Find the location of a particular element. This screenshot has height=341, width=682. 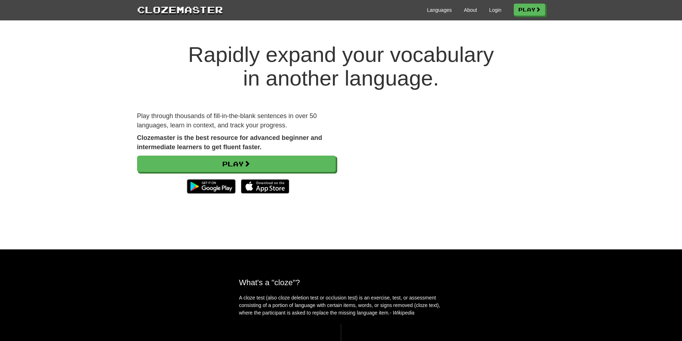

em: - Wikipedia is located at coordinates (402, 313).